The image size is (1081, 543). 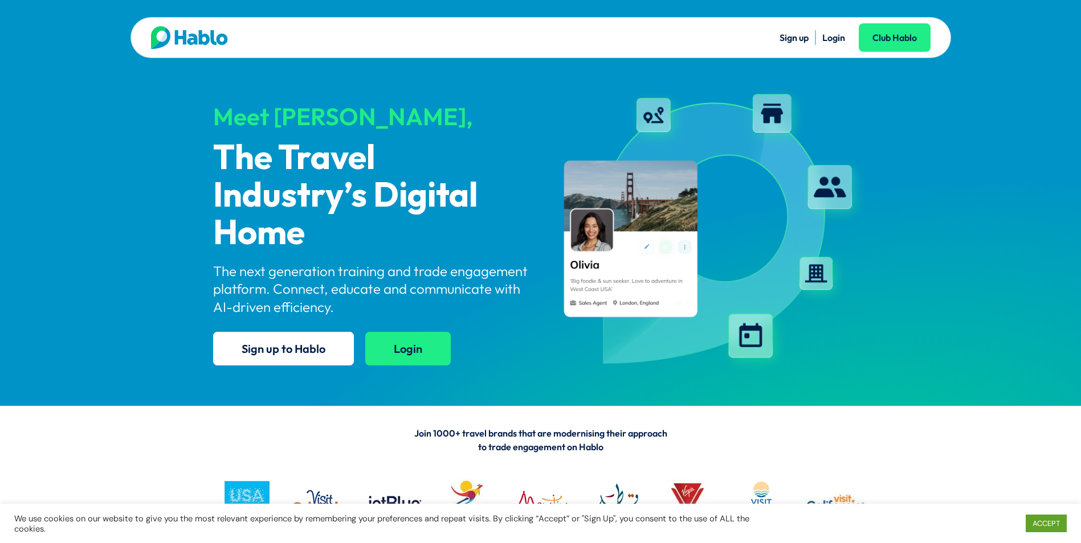 I want to click on img: Hablo logo main 2, so click(x=189, y=38).